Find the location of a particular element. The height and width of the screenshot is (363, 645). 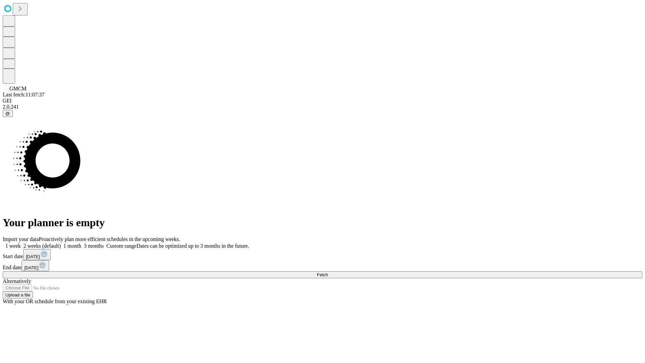

span: 1 week is located at coordinates (13, 246).